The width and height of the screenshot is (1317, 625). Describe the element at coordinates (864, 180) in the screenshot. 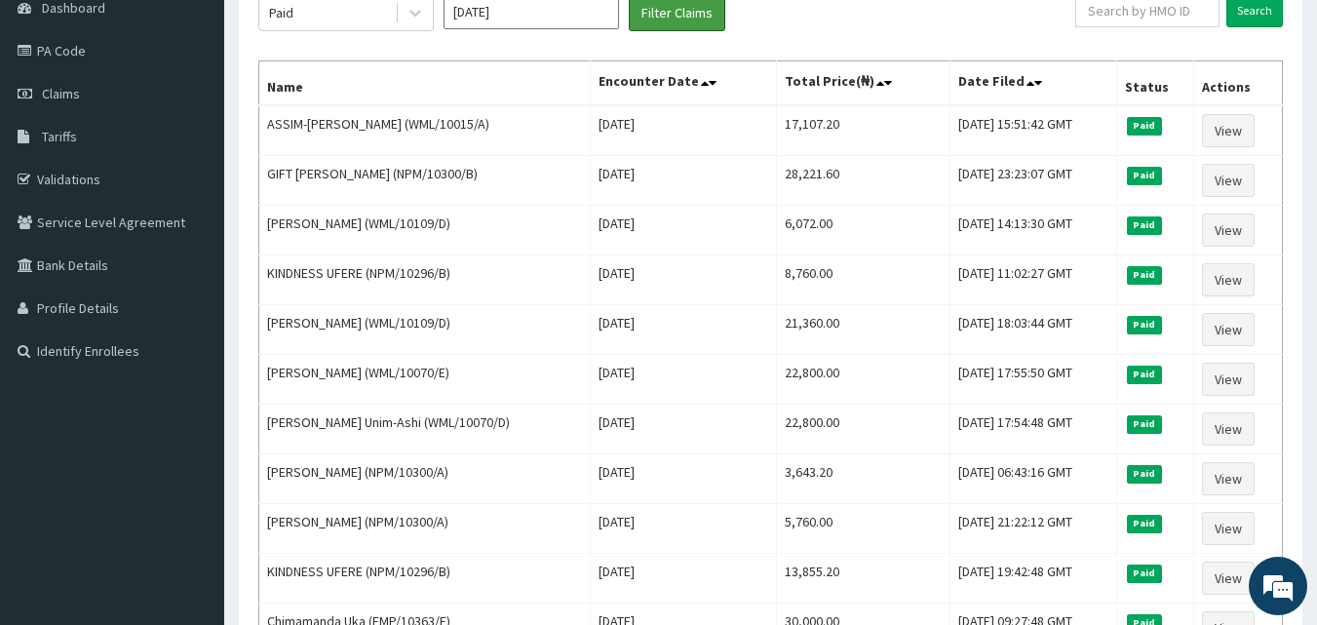

I see `td: 28,221.60` at that location.